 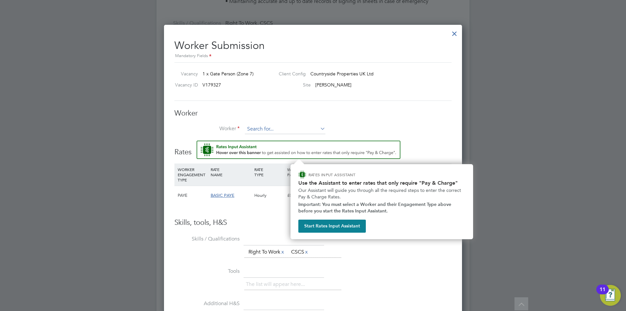 What do you see at coordinates (207, 239) in the screenshot?
I see `label: Skills / Qualifications` at bounding box center [207, 239].